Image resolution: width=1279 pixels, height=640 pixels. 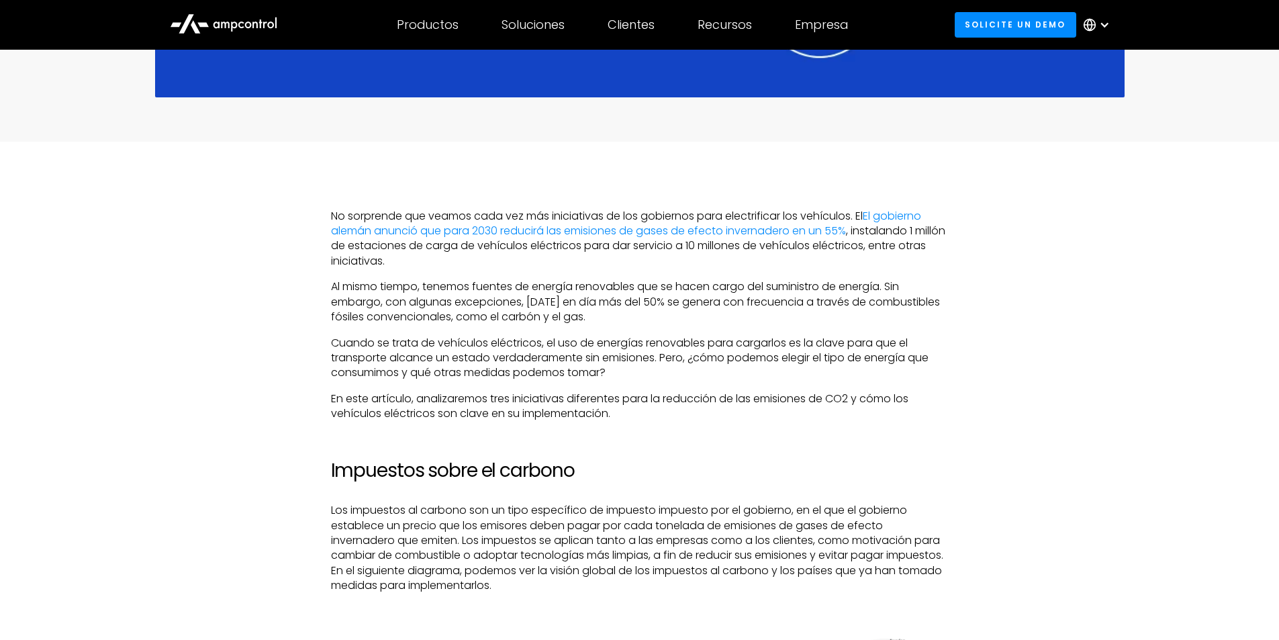 What do you see at coordinates (640, 471) in the screenshot?
I see `h2: Impuestos sobre el carbono` at bounding box center [640, 471].